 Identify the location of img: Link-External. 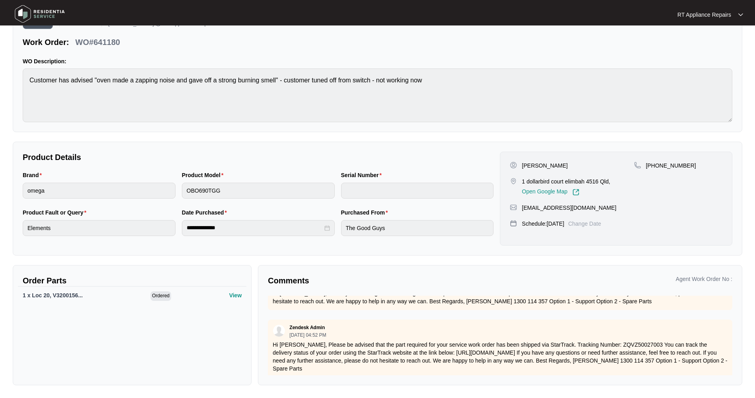
(576, 192).